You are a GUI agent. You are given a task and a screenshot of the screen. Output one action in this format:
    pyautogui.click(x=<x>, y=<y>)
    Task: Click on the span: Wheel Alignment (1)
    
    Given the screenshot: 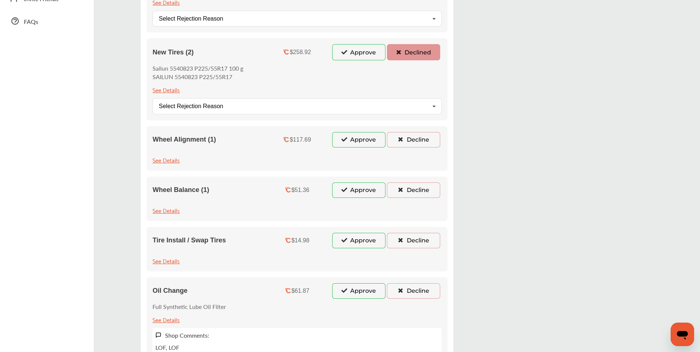 What is the action you would take?
    pyautogui.click(x=184, y=139)
    